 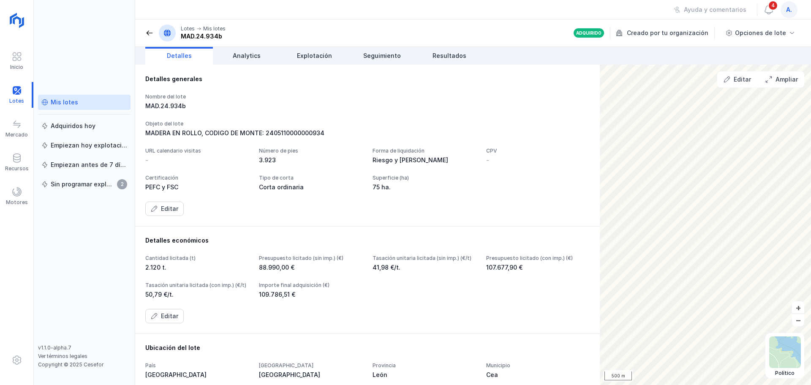 What do you see at coordinates (424, 178) in the screenshot?
I see `div: Superficie (ha)` at bounding box center [424, 178].